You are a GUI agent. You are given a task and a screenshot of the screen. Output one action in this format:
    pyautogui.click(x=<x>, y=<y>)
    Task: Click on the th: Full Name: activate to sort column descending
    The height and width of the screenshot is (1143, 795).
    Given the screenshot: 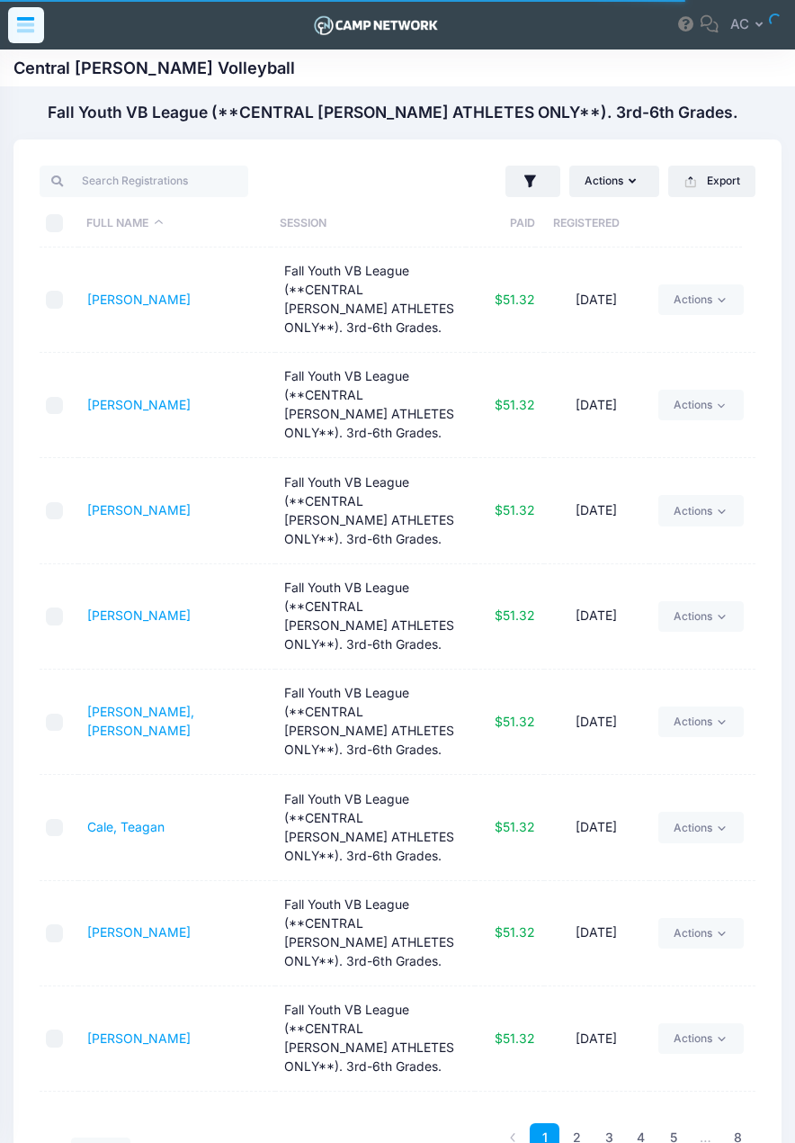 What is the action you would take?
    pyautogui.click(x=175, y=223)
    